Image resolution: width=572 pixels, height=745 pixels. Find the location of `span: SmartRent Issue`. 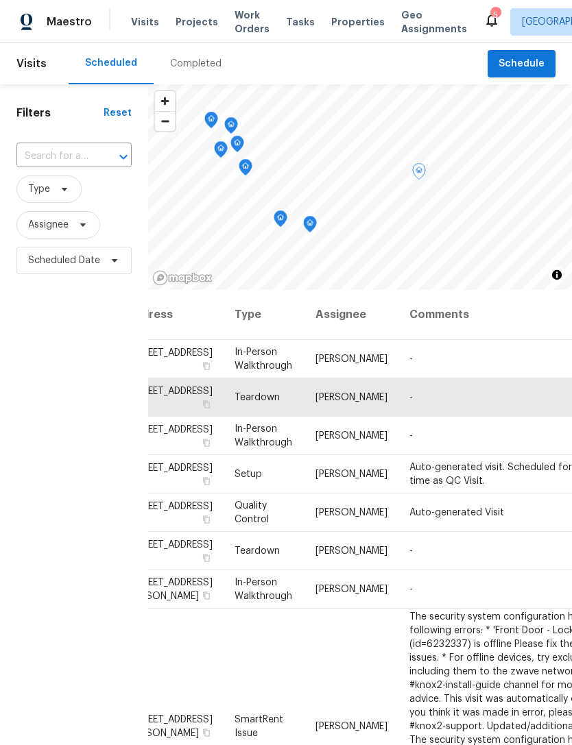

span: SmartRent Issue is located at coordinates (258, 726).